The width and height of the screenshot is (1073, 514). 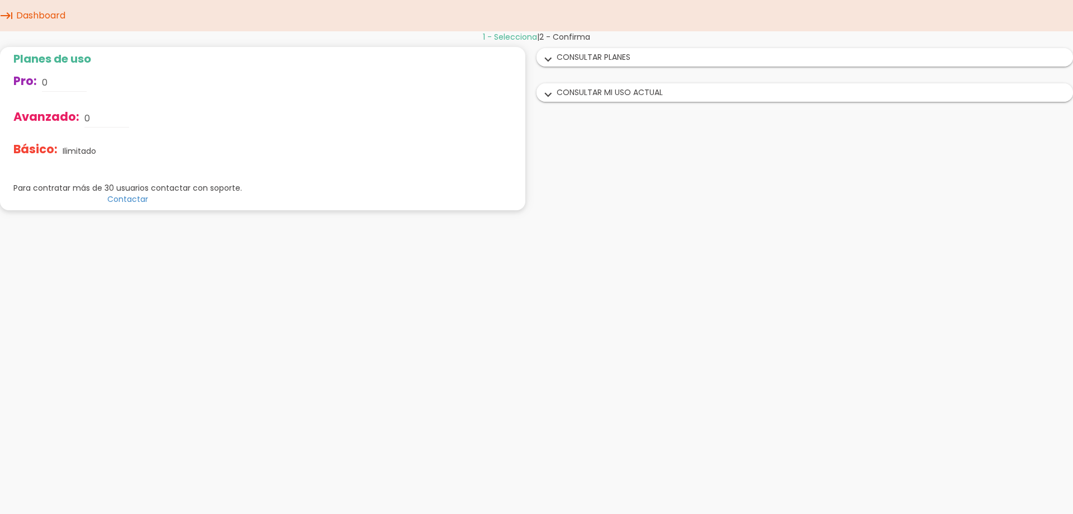 I want to click on span: Pro:, so click(x=25, y=80).